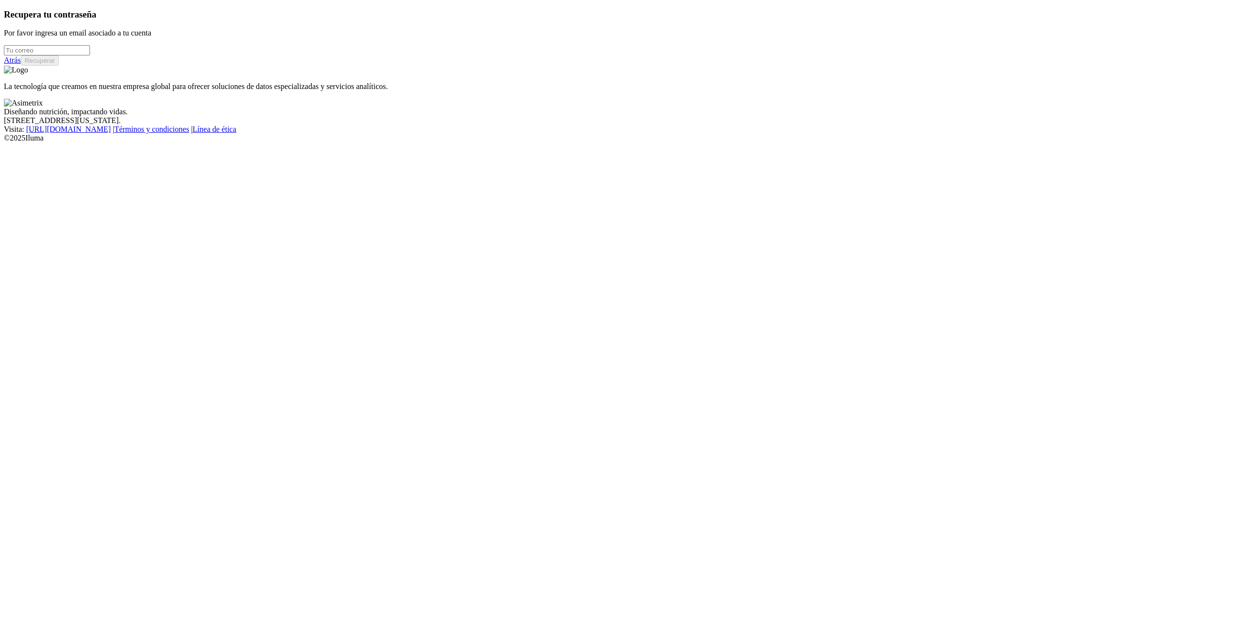 The image size is (1245, 622). What do you see at coordinates (23, 103) in the screenshot?
I see `img: Asimetrix` at bounding box center [23, 103].